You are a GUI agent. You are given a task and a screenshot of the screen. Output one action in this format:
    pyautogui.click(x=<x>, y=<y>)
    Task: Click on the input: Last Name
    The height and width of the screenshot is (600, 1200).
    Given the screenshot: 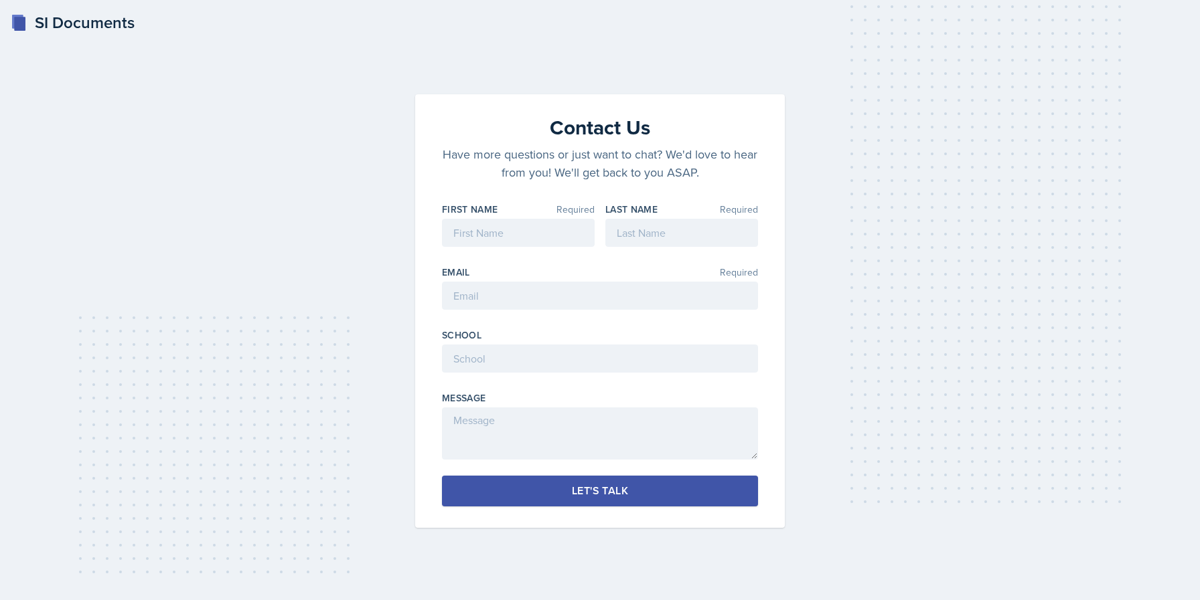 What is the action you would take?
    pyautogui.click(x=681, y=233)
    